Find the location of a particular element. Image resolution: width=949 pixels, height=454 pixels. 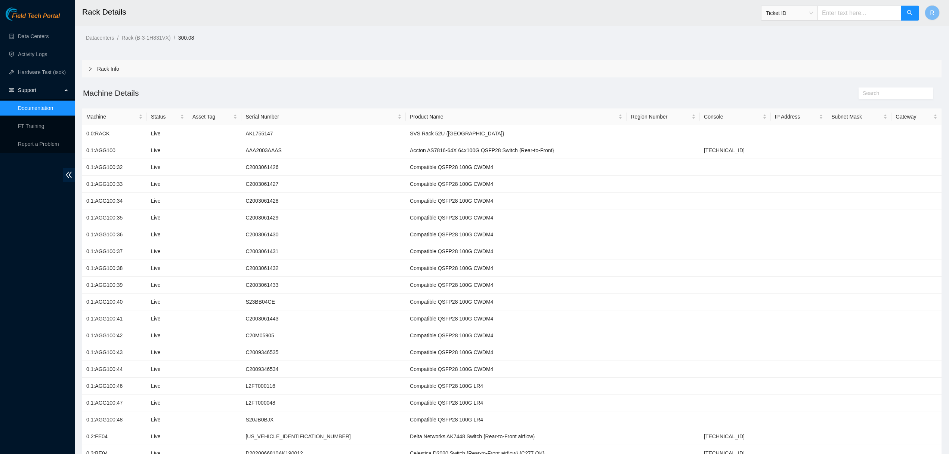

td: 0.1:AGG100:46 is located at coordinates (114, 386).